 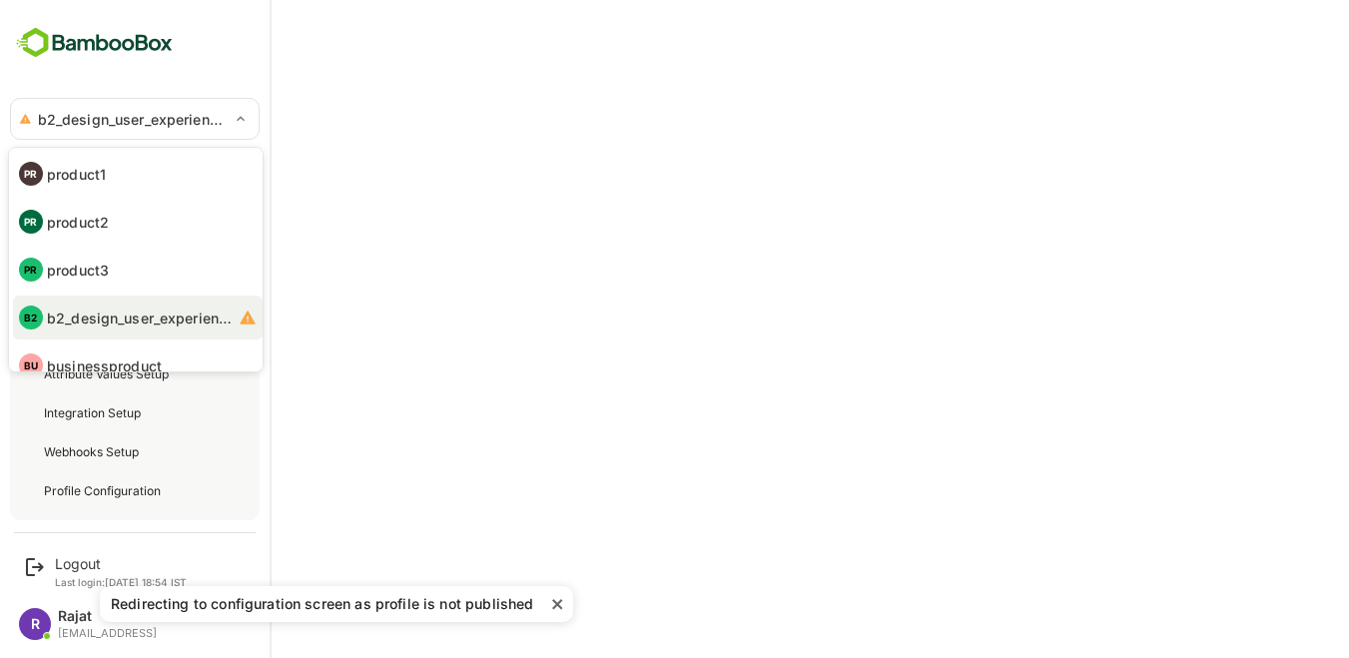 I want to click on p: product1, so click(x=76, y=174).